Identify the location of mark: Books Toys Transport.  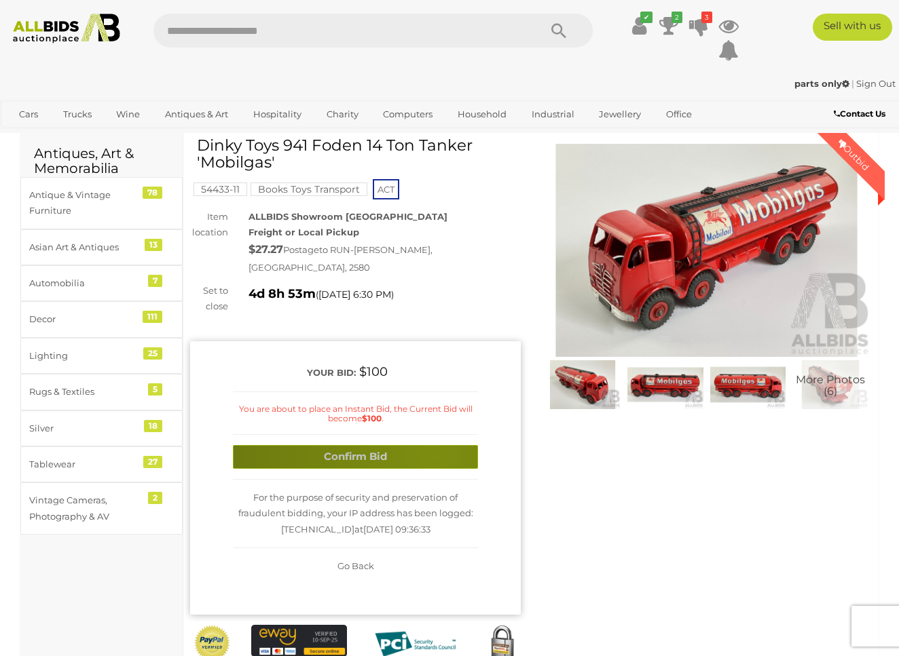
(309, 189).